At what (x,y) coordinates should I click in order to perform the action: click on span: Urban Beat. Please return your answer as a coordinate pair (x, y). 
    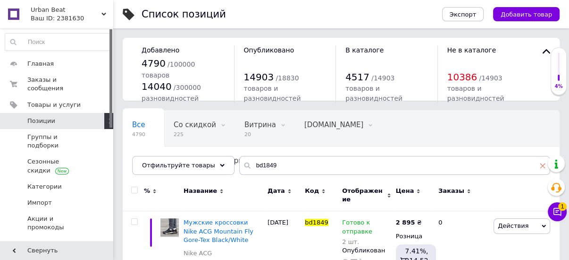
    Looking at the image, I should click on (66, 10).